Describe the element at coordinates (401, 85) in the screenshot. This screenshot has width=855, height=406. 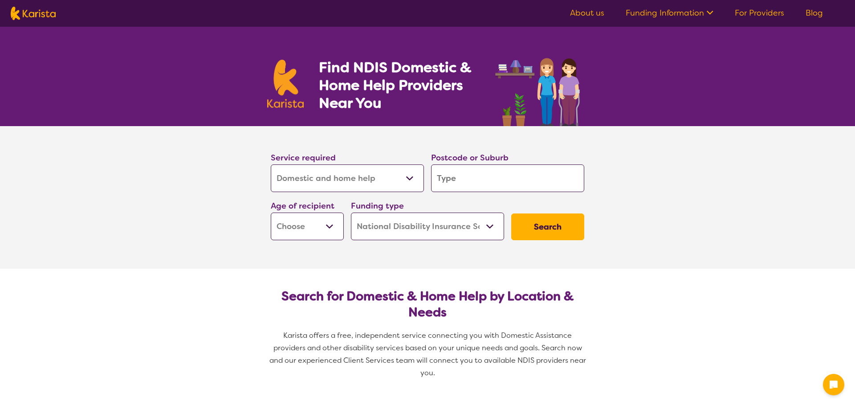
I see `h1: Find NDIS Domestic & Home Help Providers Near You` at that location.